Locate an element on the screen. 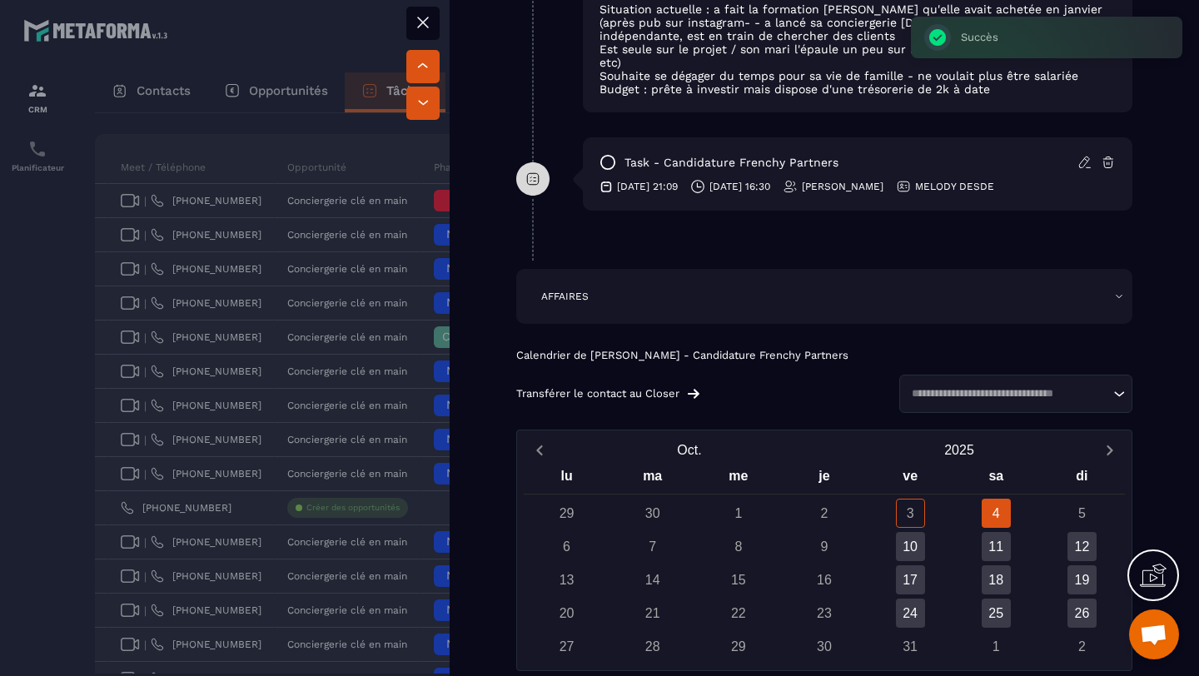  div: 26 is located at coordinates (1082, 613).